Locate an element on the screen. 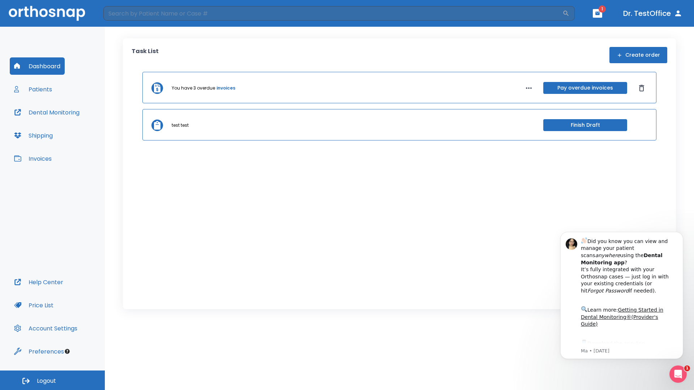 This screenshot has width=694, height=390. a: Help Center is located at coordinates (39, 282).